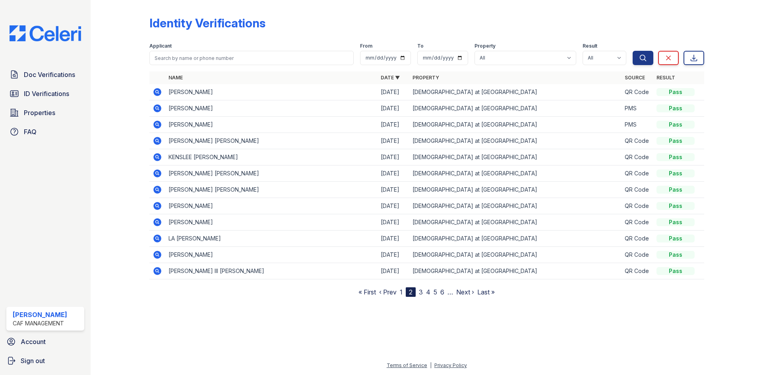 The image size is (763, 375). Describe the element at coordinates (421, 292) in the screenshot. I see `a: 3` at that location.